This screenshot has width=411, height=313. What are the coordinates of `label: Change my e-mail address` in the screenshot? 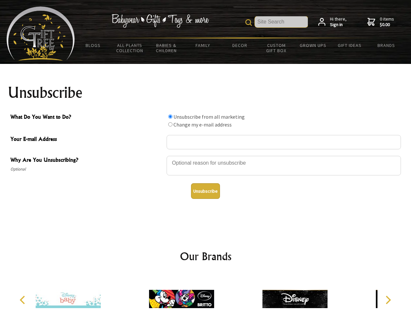 It's located at (203, 124).